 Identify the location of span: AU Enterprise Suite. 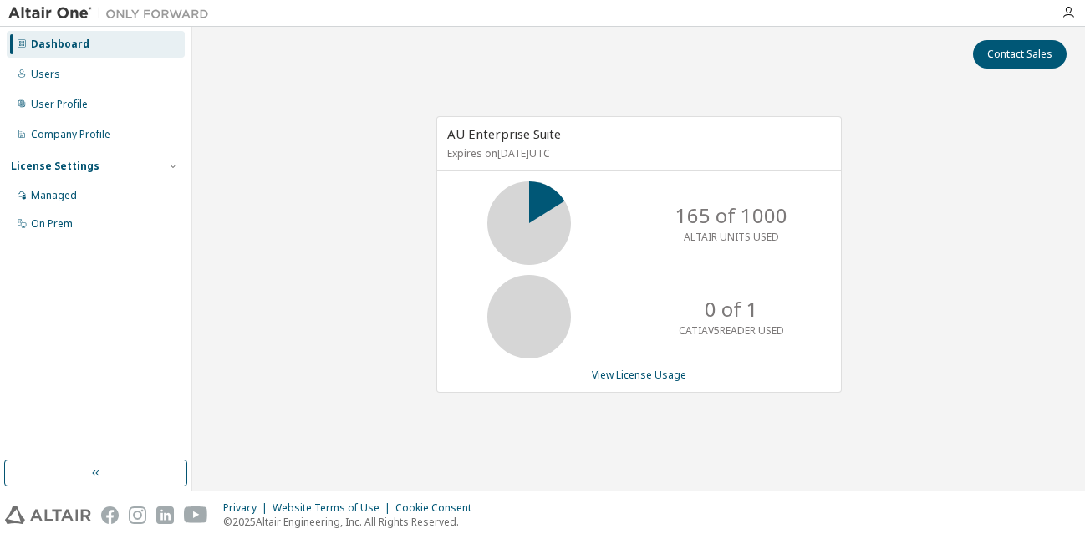
(504, 134).